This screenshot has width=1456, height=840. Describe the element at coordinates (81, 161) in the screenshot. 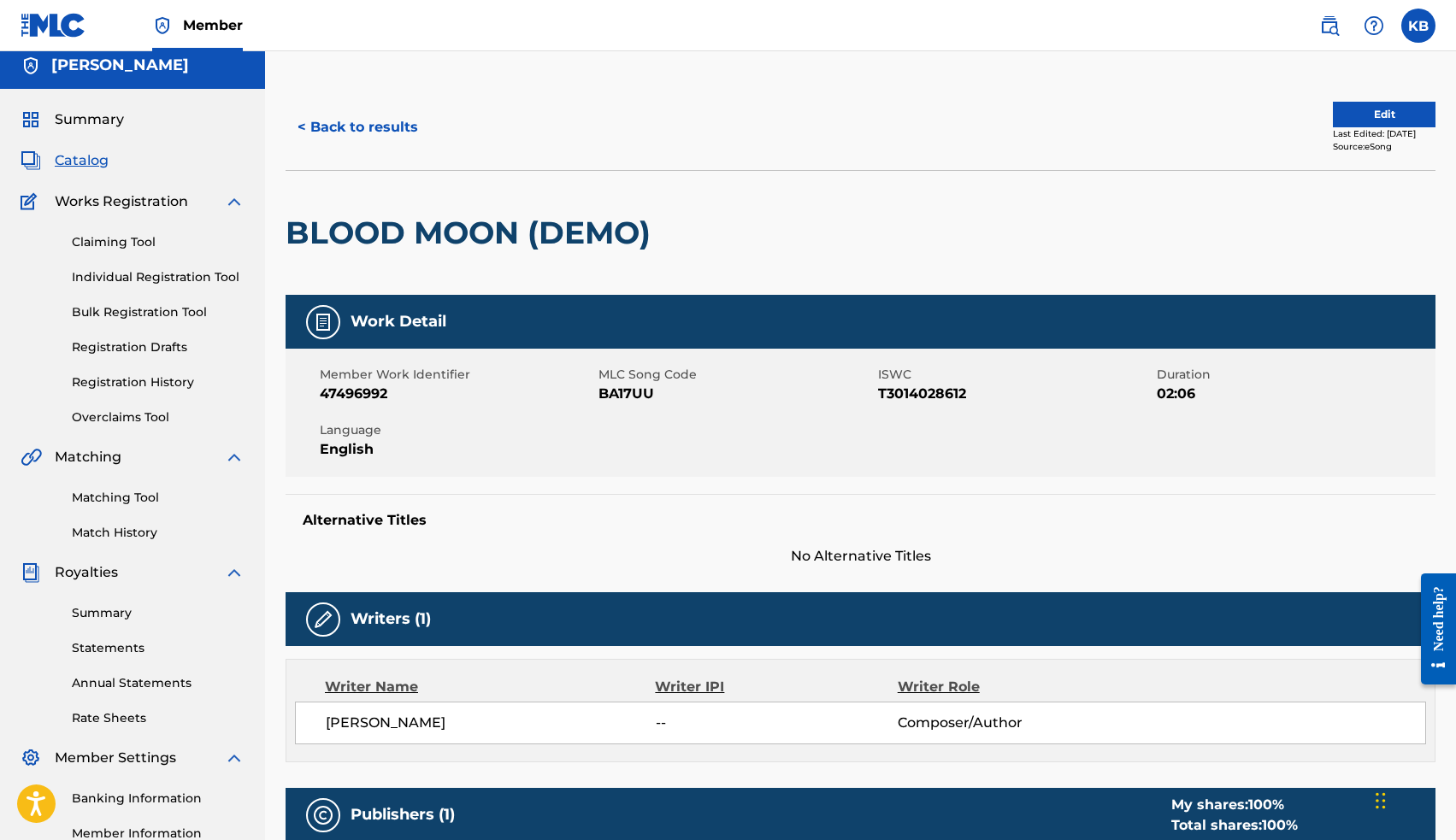

I see `span: Catalog` at that location.